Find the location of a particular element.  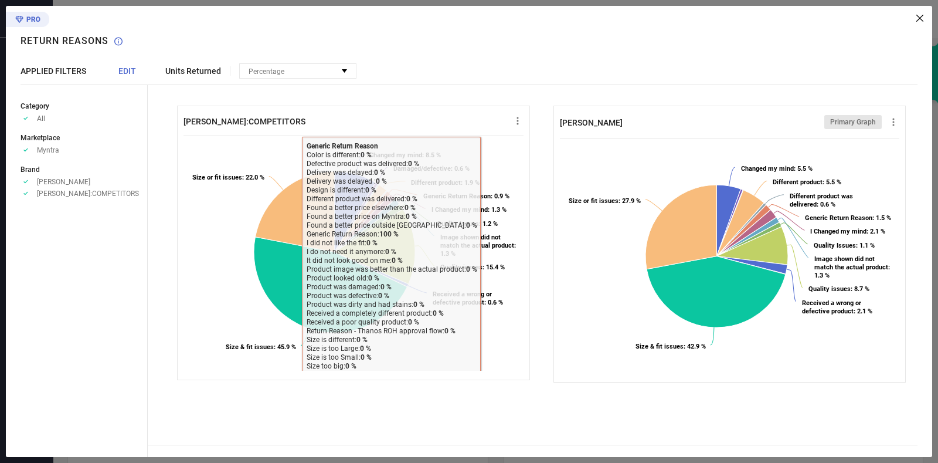

text: : 45.9 % is located at coordinates (261, 347).